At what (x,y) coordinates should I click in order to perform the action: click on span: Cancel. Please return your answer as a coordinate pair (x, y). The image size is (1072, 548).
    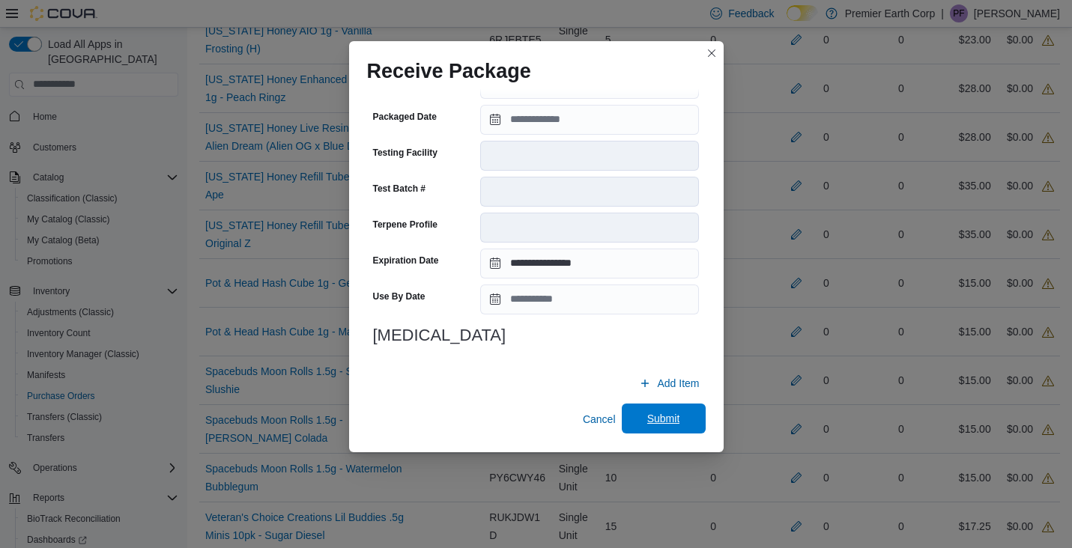
    Looking at the image, I should click on (599, 420).